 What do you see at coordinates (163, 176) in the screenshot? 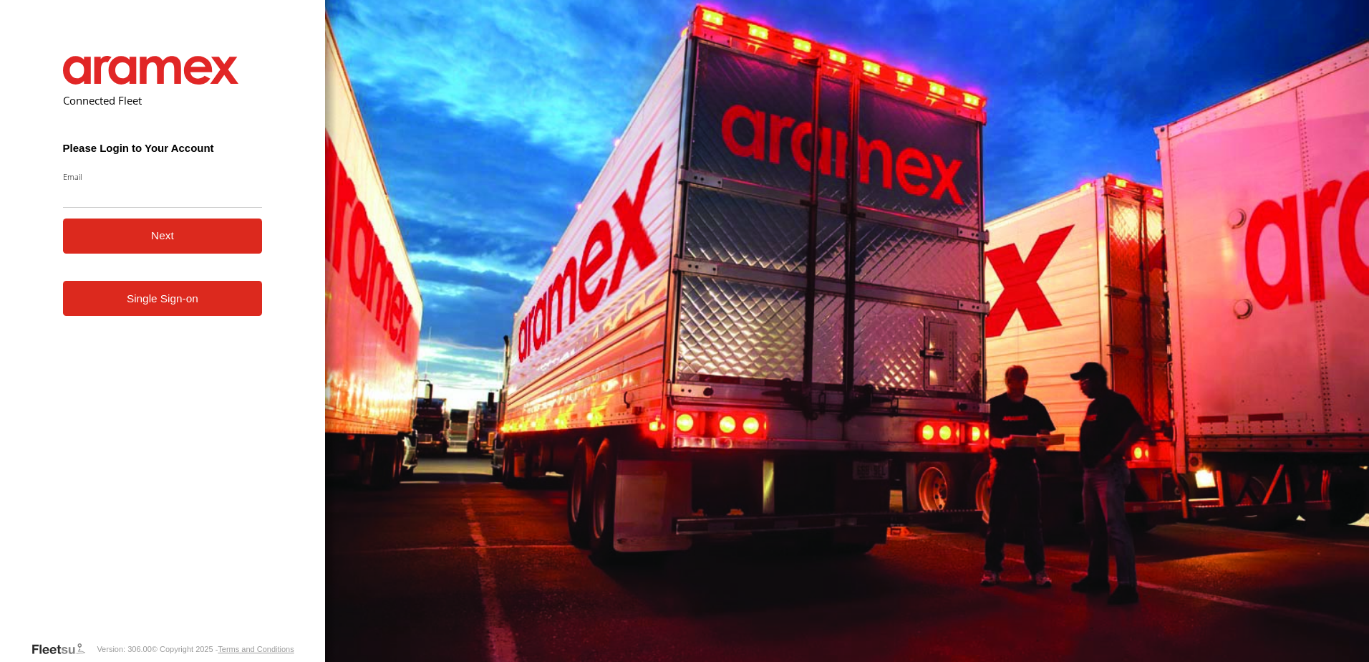
I see `label: Email` at bounding box center [163, 176].